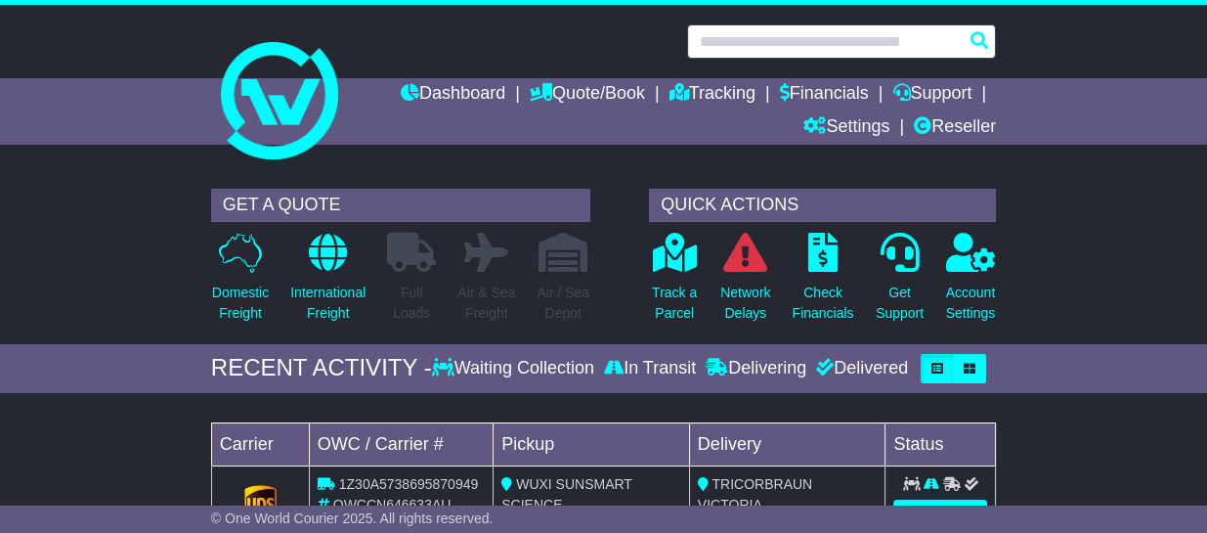 Image resolution: width=1207 pixels, height=533 pixels. I want to click on p: Air / Sea Depot, so click(563, 303).